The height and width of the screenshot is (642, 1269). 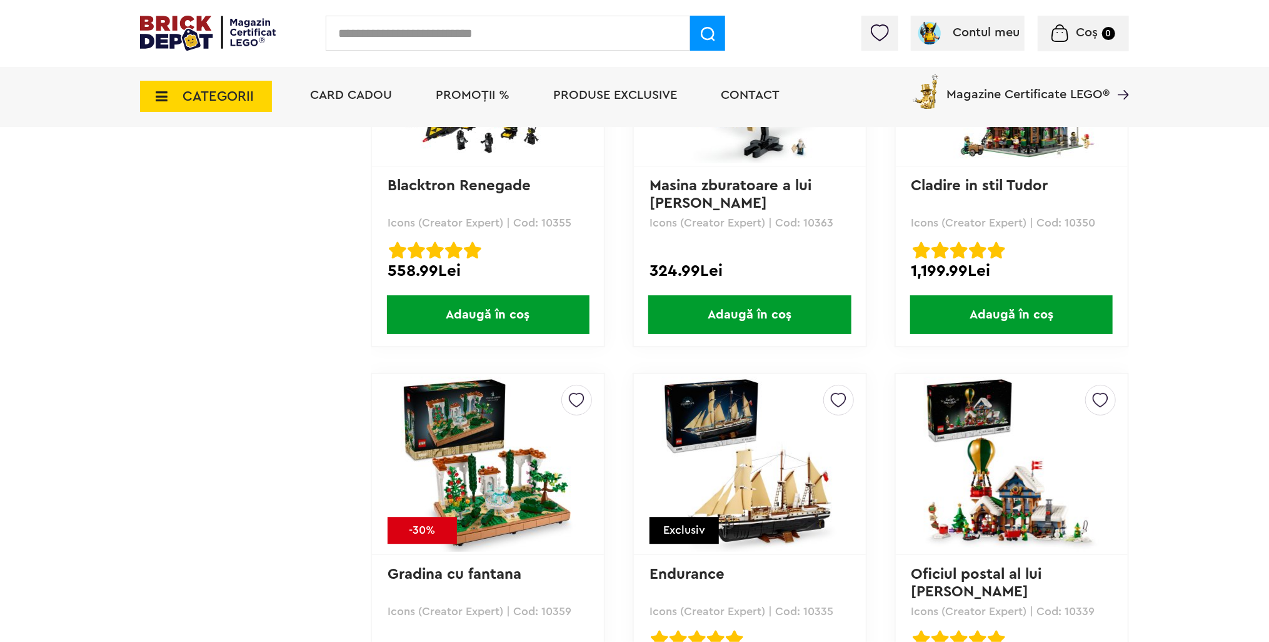 What do you see at coordinates (422, 530) in the screenshot?
I see `div: -30%` at bounding box center [422, 530].